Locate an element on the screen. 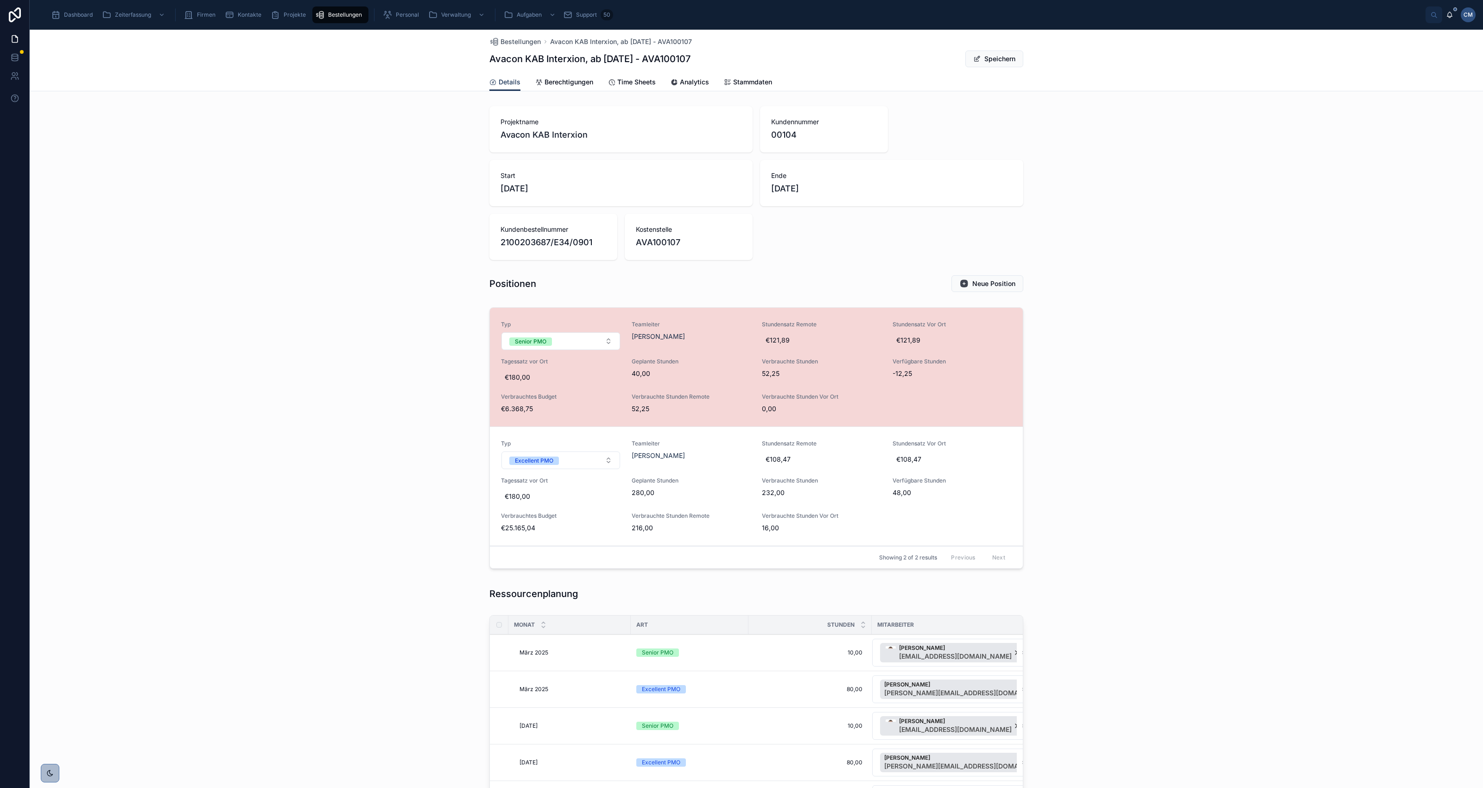  a: Bestellungen is located at coordinates (340, 15).